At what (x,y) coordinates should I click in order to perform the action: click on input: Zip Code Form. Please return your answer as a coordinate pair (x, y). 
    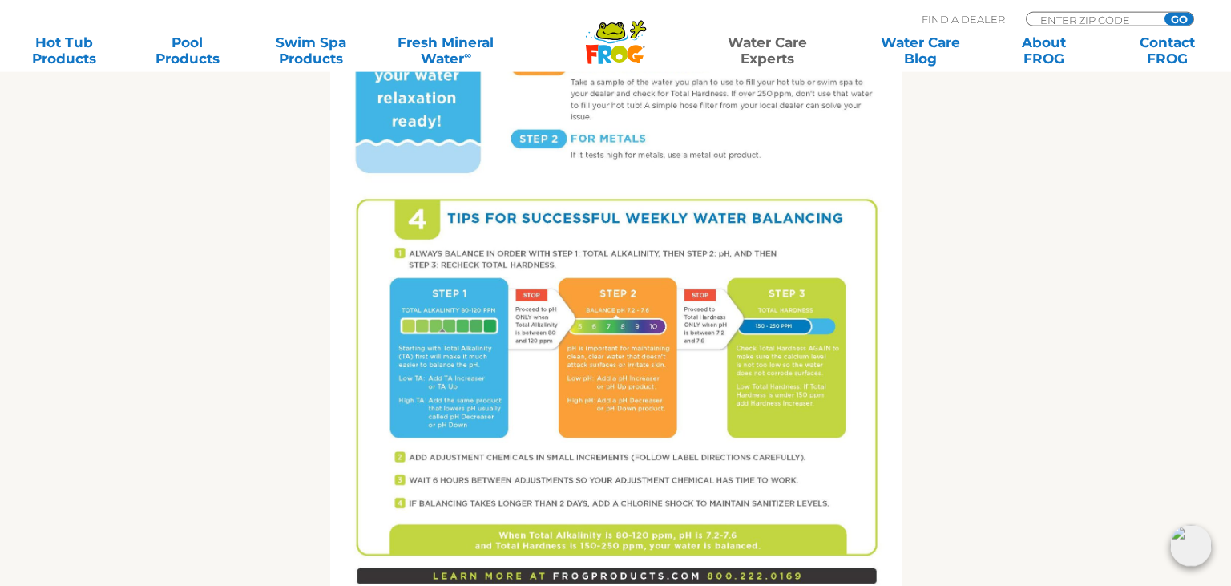
    Looking at the image, I should click on (1092, 19).